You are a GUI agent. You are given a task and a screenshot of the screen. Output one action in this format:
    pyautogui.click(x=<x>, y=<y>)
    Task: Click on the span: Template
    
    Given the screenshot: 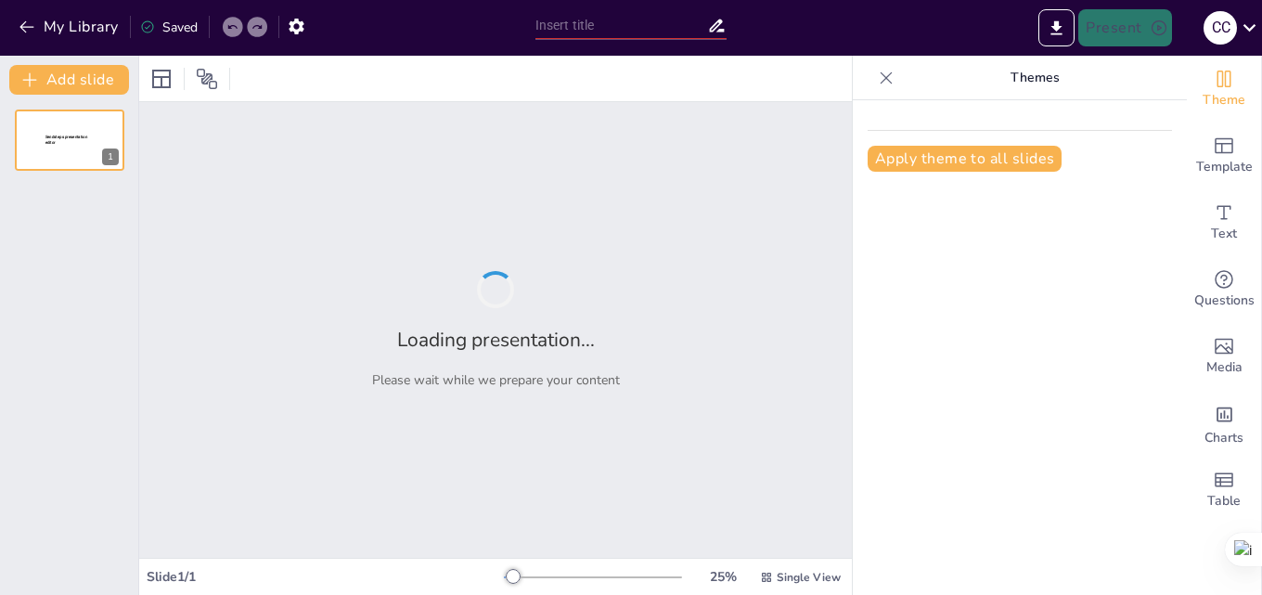 What is the action you would take?
    pyautogui.click(x=1224, y=167)
    